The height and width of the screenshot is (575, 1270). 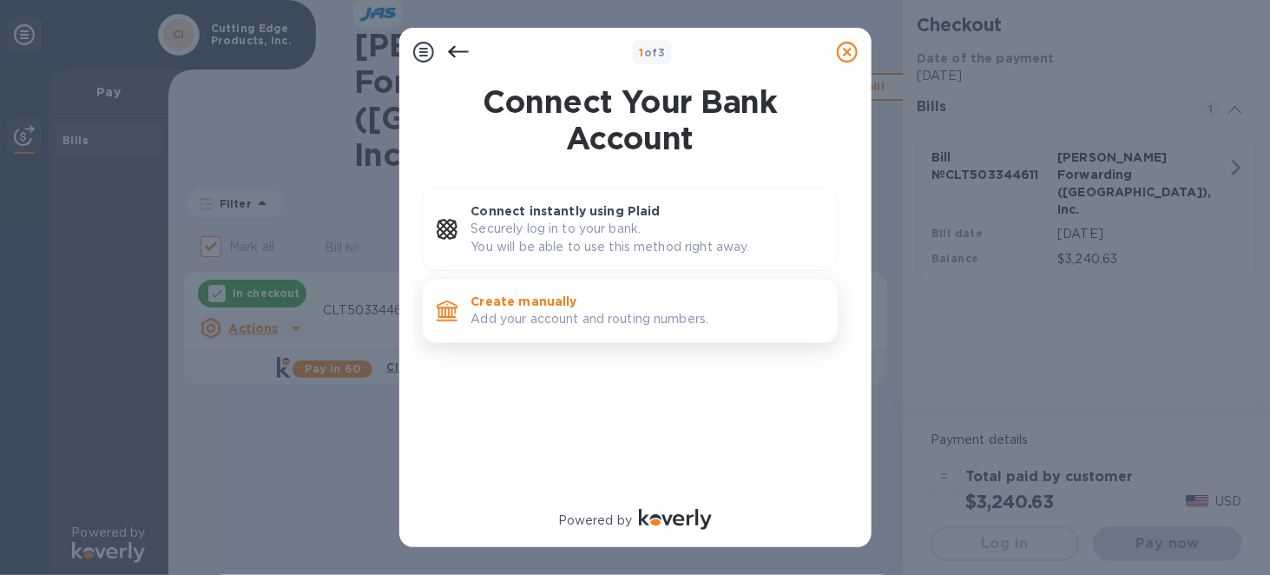 What do you see at coordinates (630, 120) in the screenshot?
I see `h1: Connect Your Bank Account` at bounding box center [630, 120].